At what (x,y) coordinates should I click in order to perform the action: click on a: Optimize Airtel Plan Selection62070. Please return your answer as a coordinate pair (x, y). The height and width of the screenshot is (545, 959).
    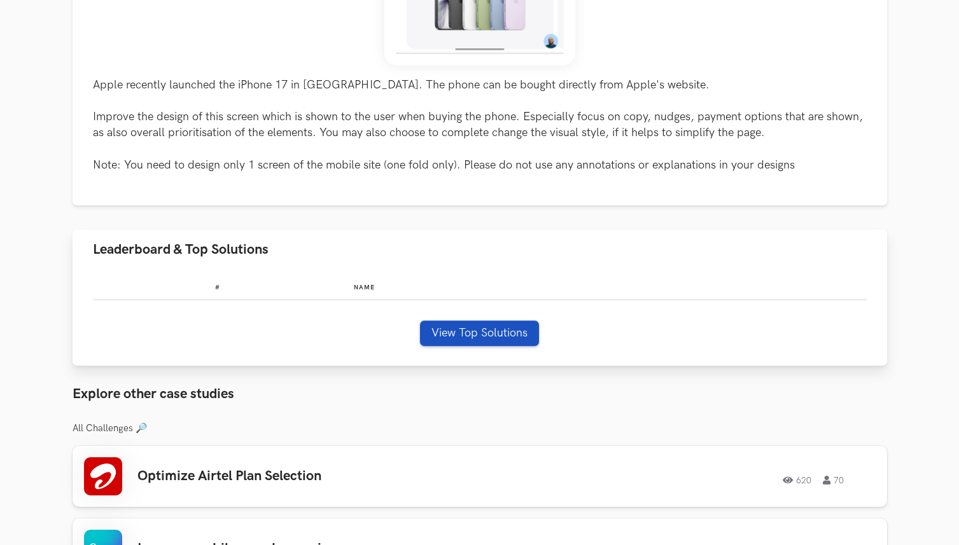
    Looking at the image, I should click on (480, 477).